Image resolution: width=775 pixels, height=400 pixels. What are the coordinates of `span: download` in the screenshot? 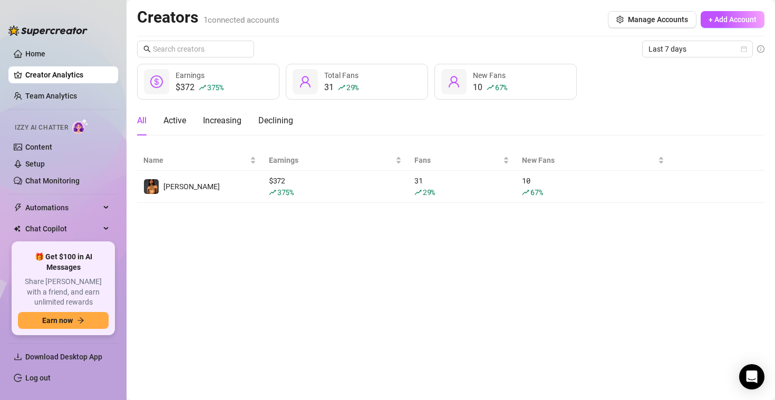 It's located at (18, 357).